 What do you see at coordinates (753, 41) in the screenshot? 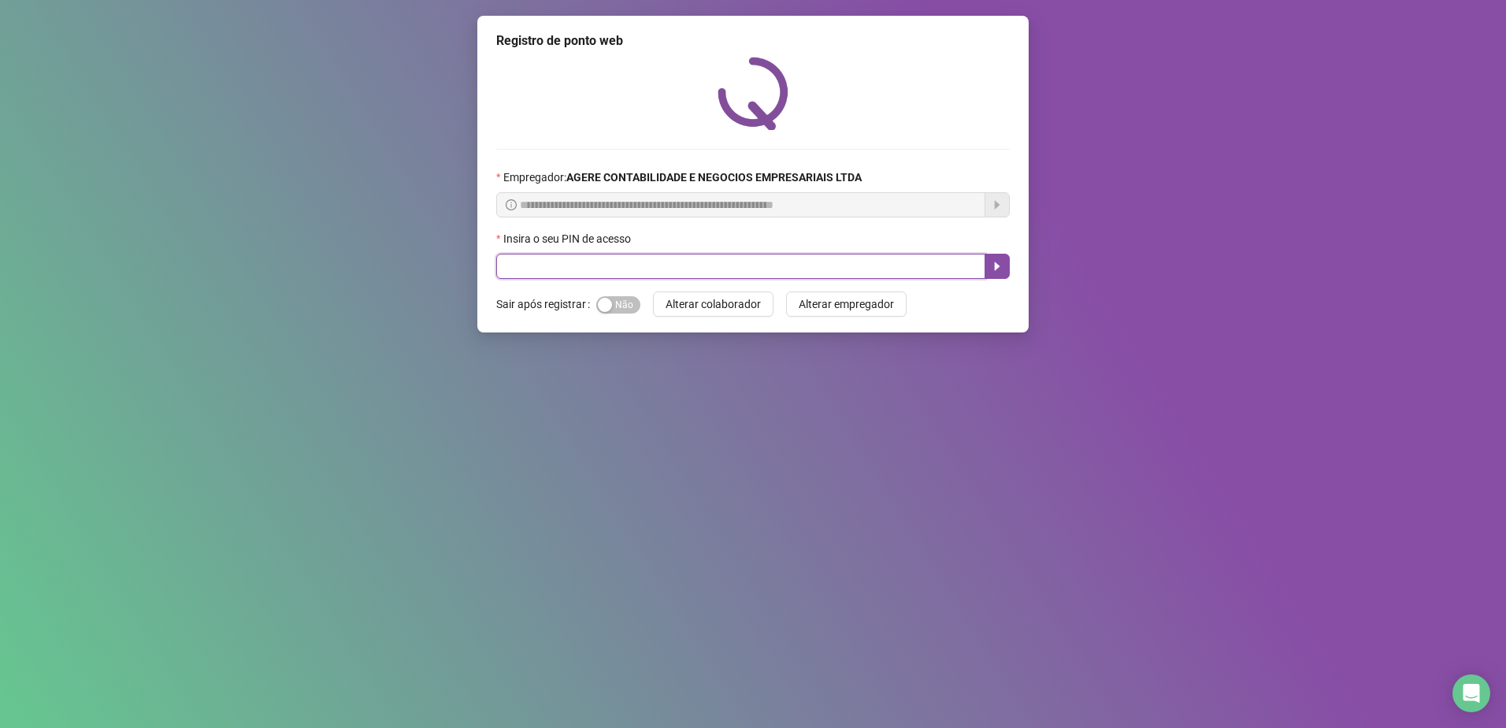
I see `div: Registro de ponto web` at bounding box center [753, 41].